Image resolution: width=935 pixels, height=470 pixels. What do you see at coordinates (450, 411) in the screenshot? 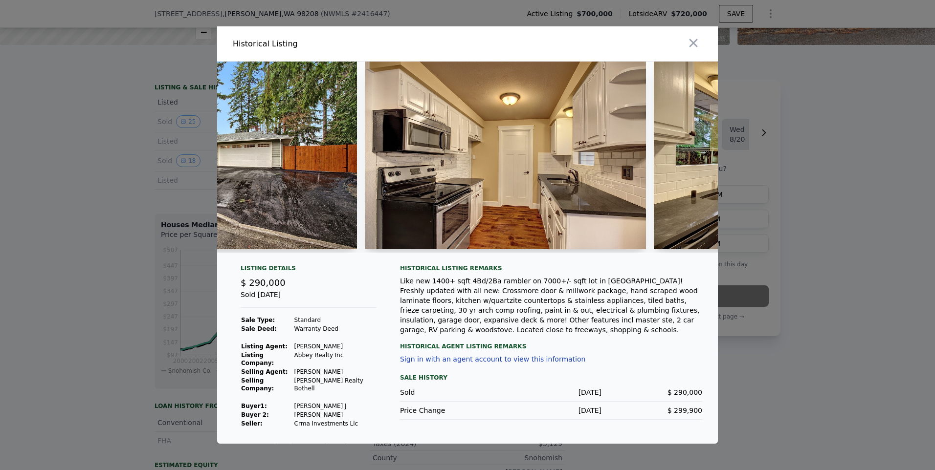
I see `div: Price Change` at bounding box center [450, 411].